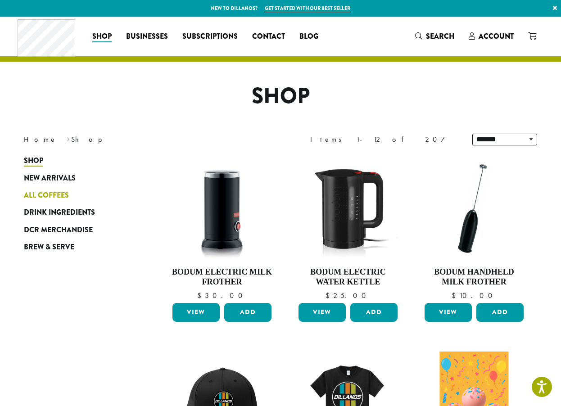 The image size is (561, 406). What do you see at coordinates (474, 277) in the screenshot?
I see `h4: Bodum Handheld Milk Frother` at bounding box center [474, 277].